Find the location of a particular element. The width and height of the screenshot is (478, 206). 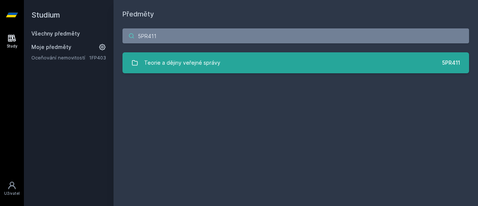

a: Všechny předměty is located at coordinates (56, 33).